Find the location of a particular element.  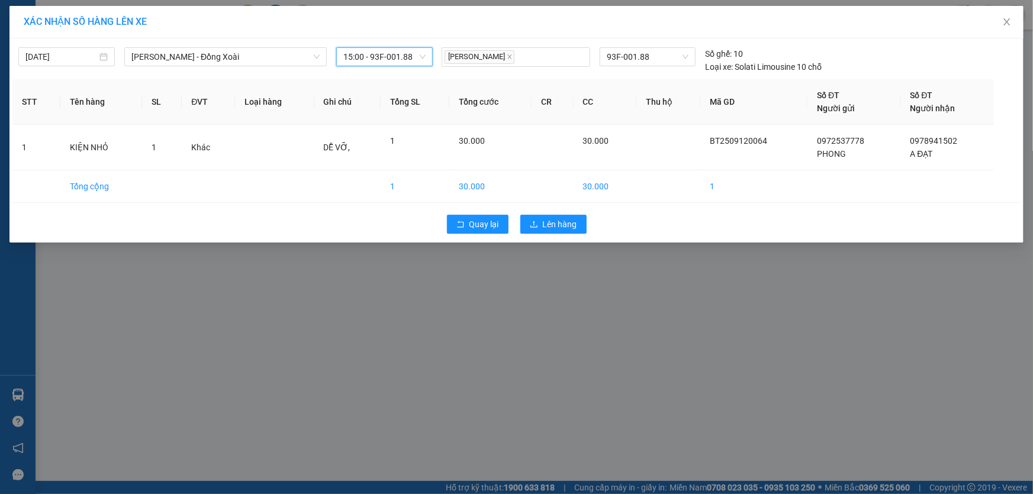

span: DỄ VỠ, is located at coordinates (337, 147).